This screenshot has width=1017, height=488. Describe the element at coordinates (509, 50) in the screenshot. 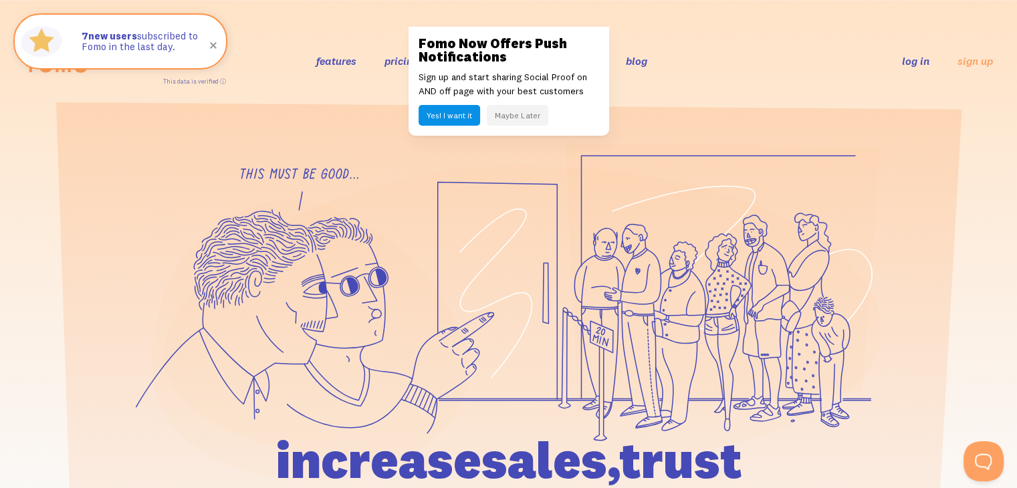

I see `h3: Fomo Now Offers Push Notifications` at that location.